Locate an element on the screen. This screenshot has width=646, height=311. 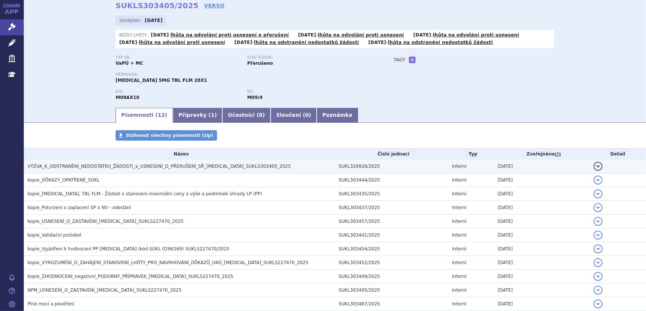
span: 1 is located at coordinates (213, 115).